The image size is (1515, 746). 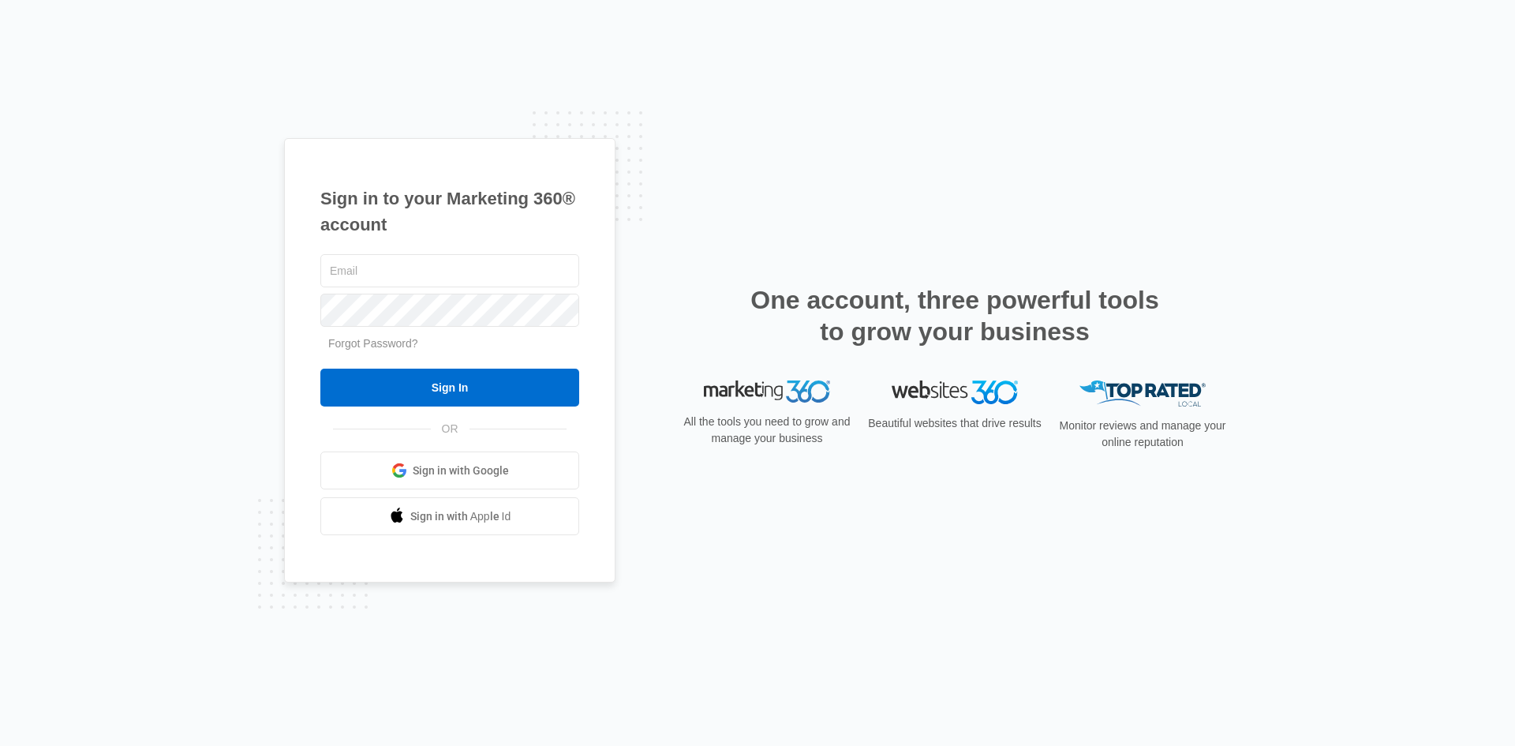 I want to click on p: All the tools you need to grow and manage your business, so click(x=767, y=430).